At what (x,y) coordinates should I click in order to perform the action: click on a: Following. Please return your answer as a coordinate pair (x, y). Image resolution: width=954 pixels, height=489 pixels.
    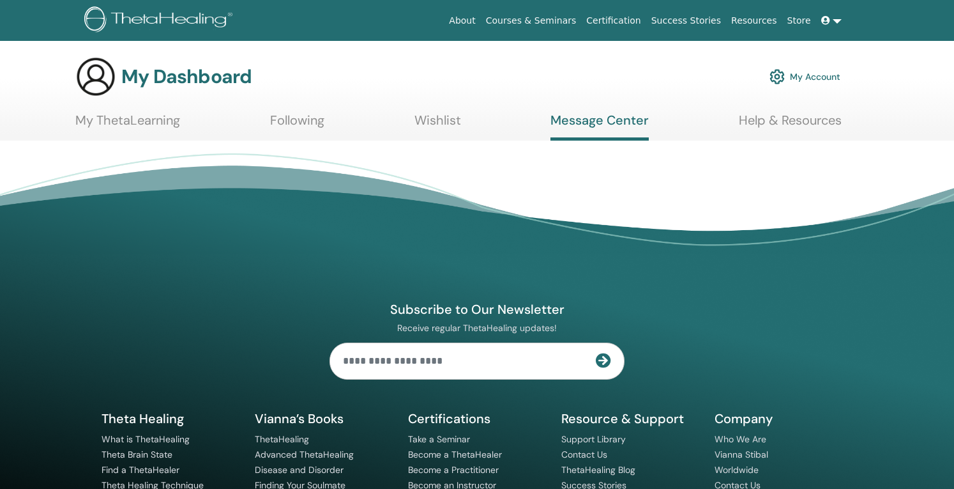
    Looking at the image, I should click on (297, 125).